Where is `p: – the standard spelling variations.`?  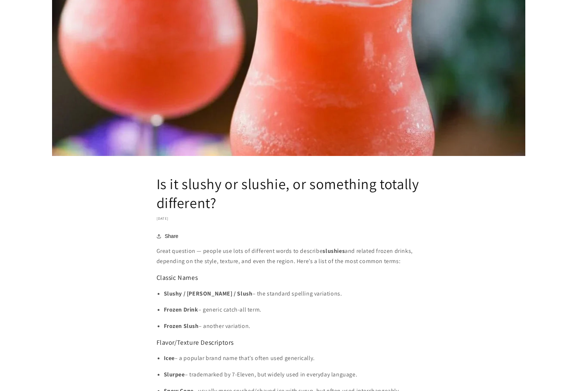 p: – the standard spelling variations. is located at coordinates (292, 294).